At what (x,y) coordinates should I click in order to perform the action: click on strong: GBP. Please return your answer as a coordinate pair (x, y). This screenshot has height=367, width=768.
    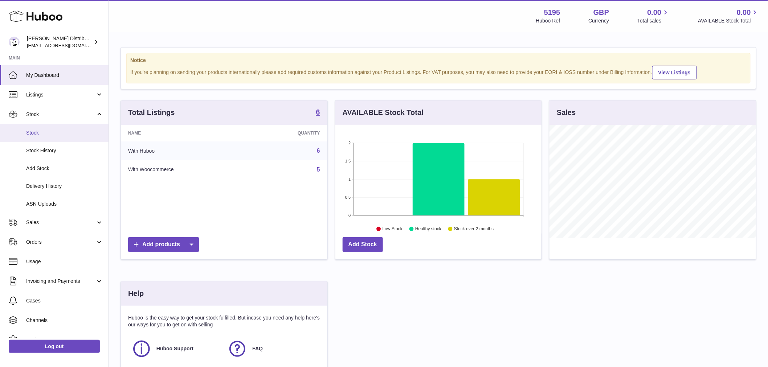
    Looking at the image, I should click on (601, 12).